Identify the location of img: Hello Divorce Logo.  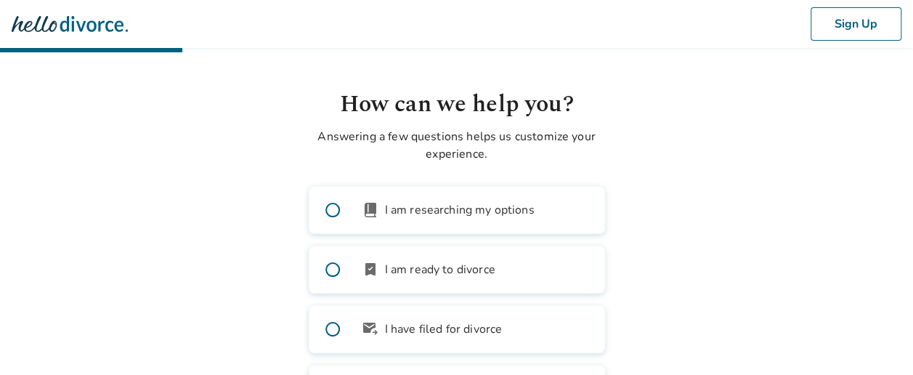
(70, 24).